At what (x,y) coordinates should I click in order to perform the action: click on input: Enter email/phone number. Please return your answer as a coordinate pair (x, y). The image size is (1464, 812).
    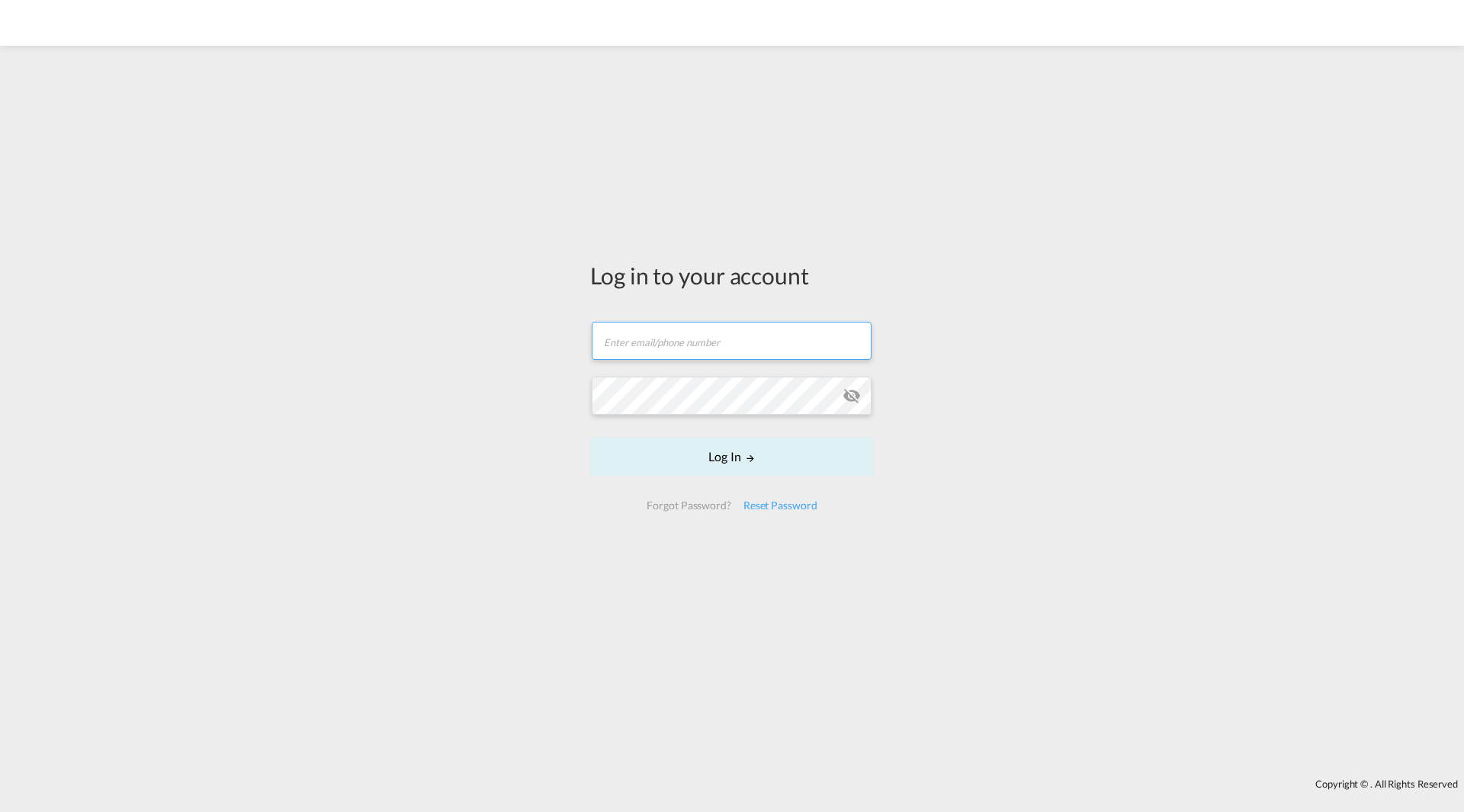
    Looking at the image, I should click on (732, 341).